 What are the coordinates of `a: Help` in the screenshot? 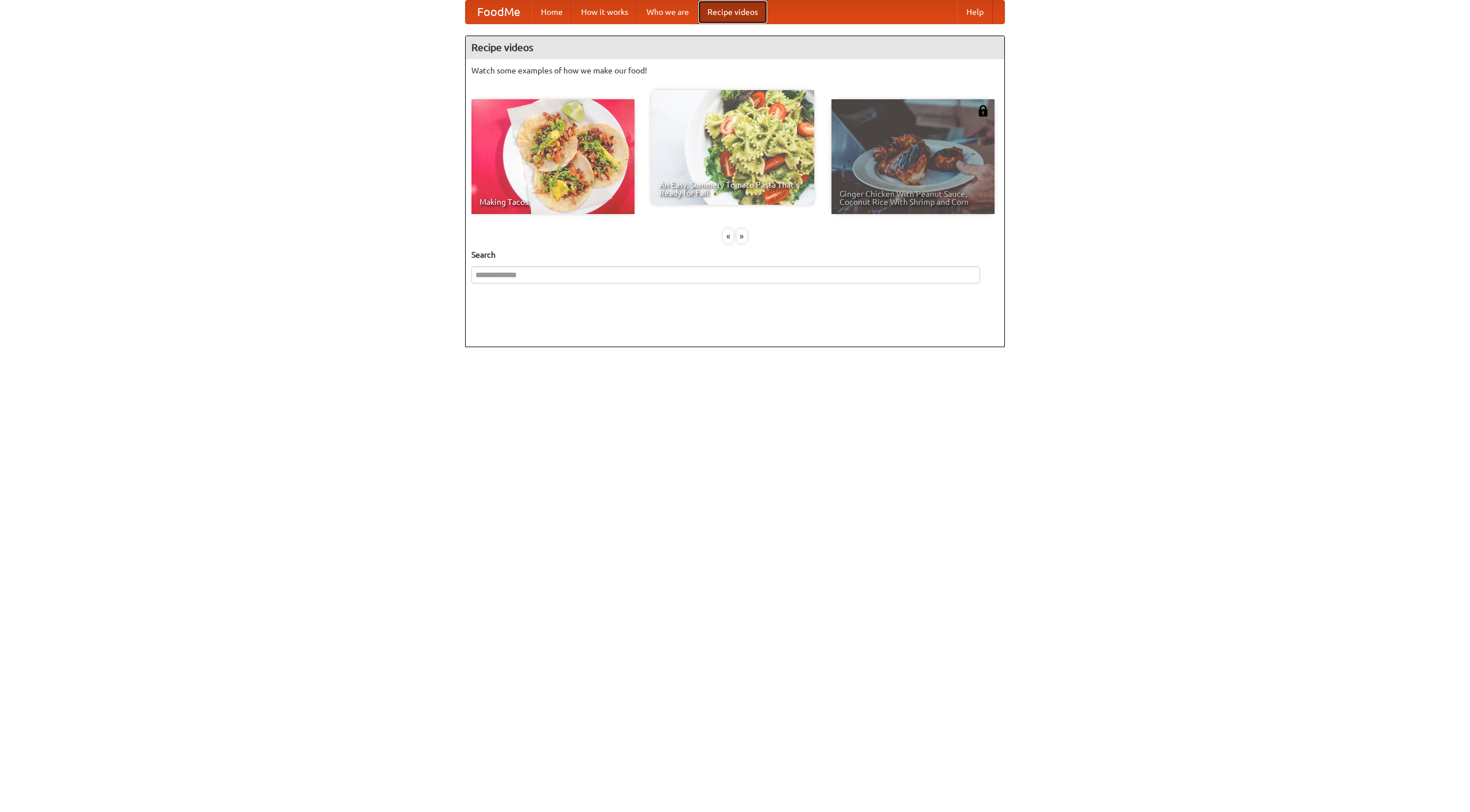 It's located at (976, 12).